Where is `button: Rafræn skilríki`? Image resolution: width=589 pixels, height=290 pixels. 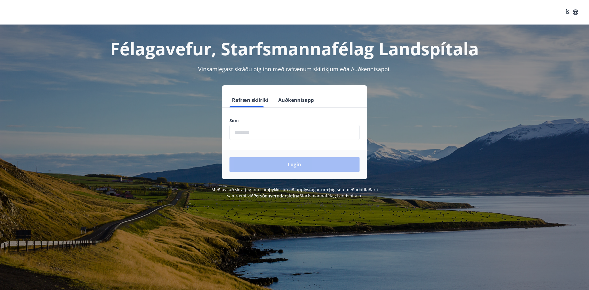
button: Rafræn skilríki is located at coordinates (250, 100).